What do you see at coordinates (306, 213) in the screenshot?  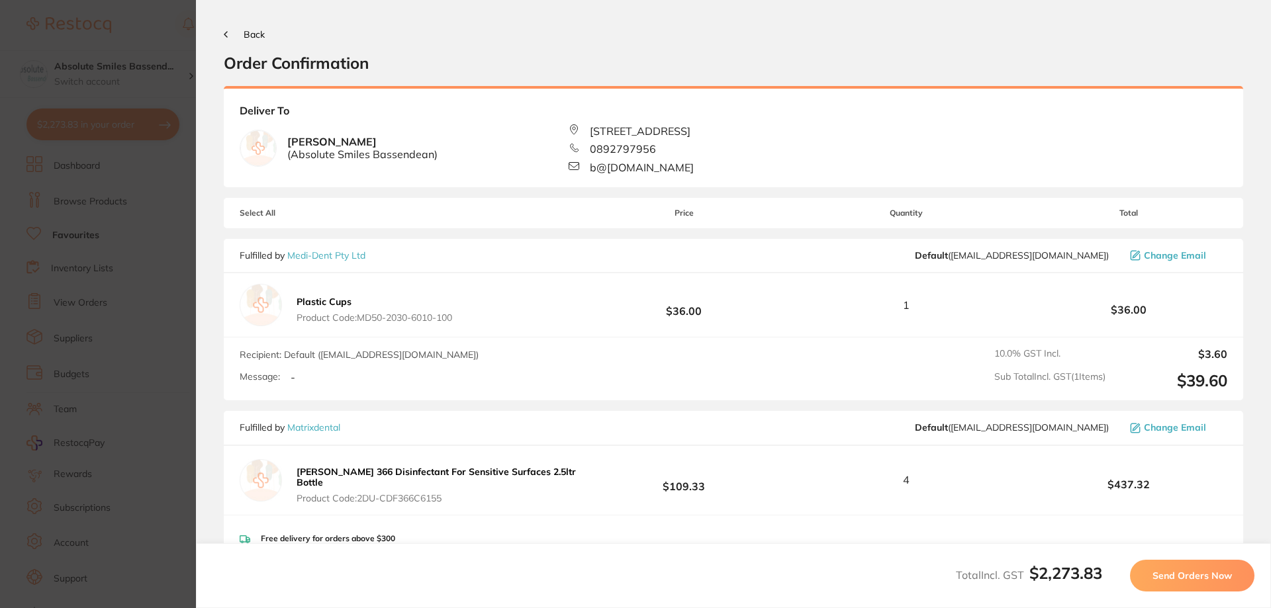 I see `span: Select All` at bounding box center [306, 213].